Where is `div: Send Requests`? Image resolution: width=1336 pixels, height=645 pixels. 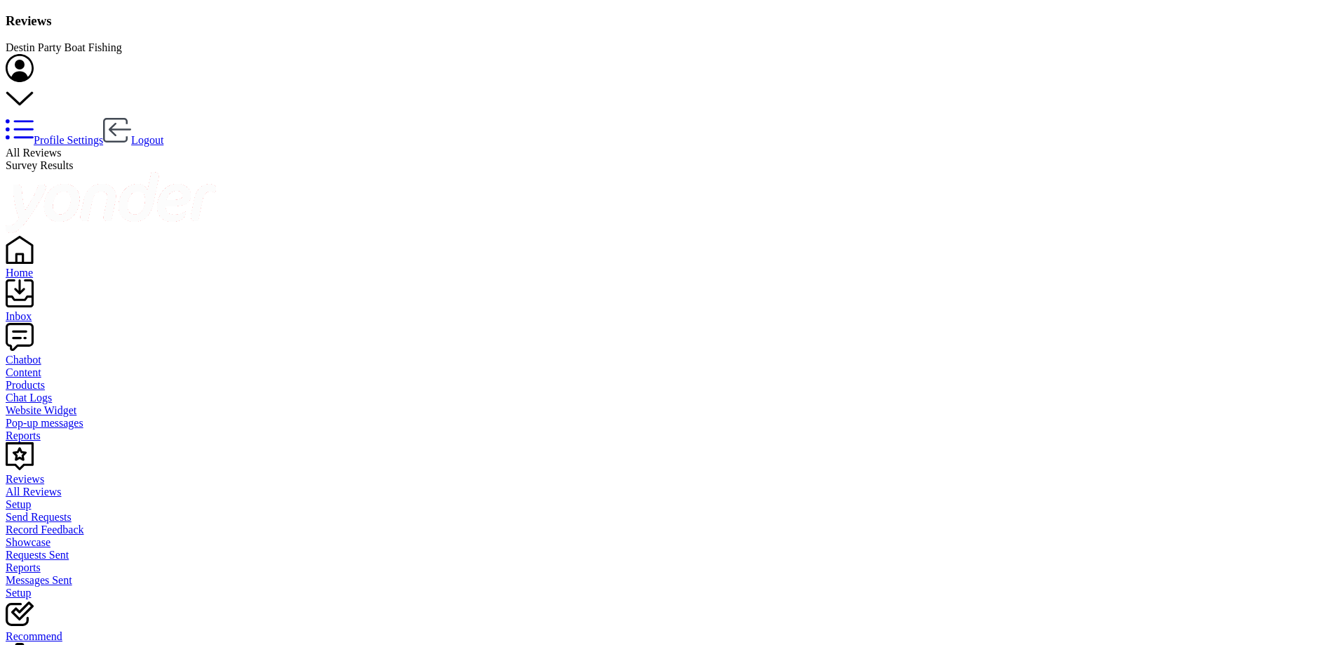 div: Send Requests is located at coordinates (668, 517).